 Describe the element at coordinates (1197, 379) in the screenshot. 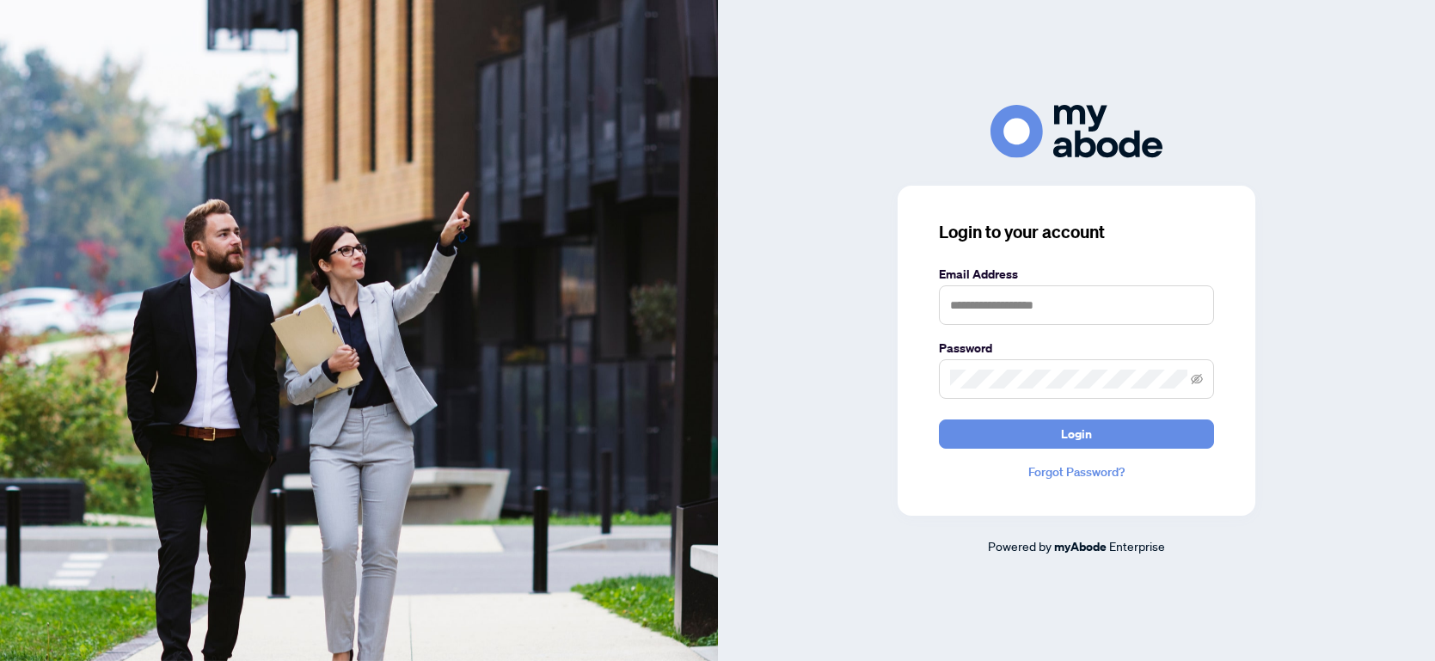

I see `span: eye-invisible` at that location.